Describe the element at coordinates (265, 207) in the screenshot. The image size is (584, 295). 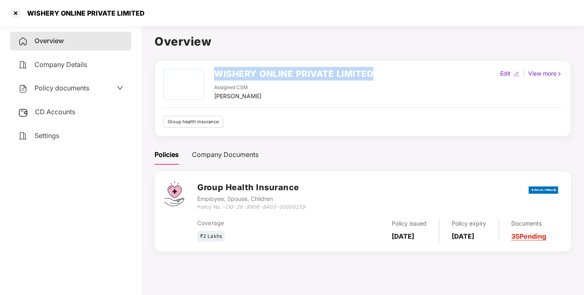
I see `i: OG-26-9906-8403-00000259` at that location.